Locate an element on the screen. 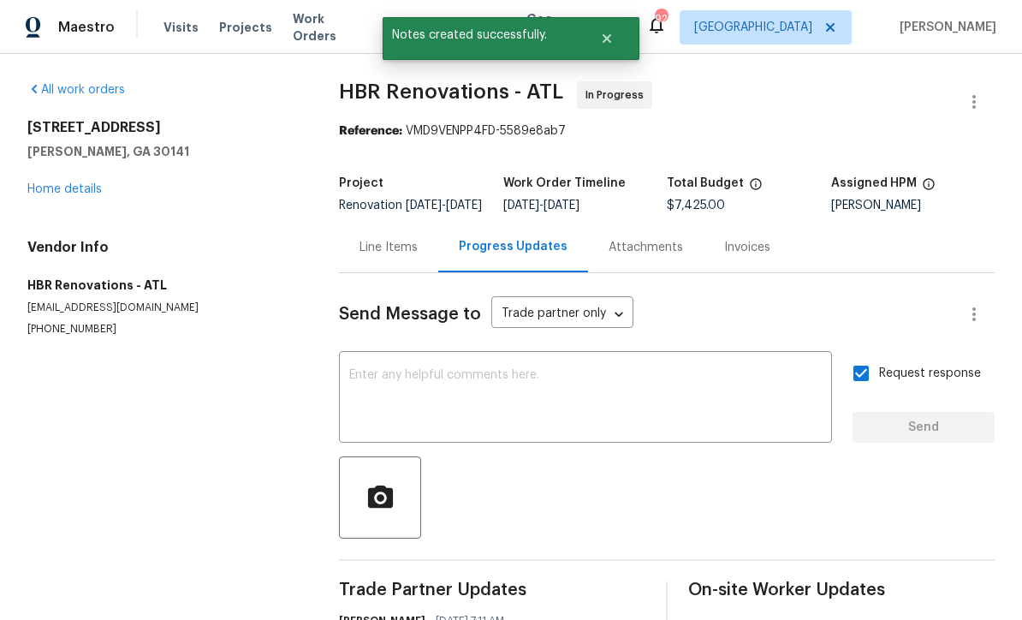 This screenshot has width=1022, height=620. span: The total cost of line items that have been proposed by Opendoor. This sum includes line items th... is located at coordinates (756, 188).